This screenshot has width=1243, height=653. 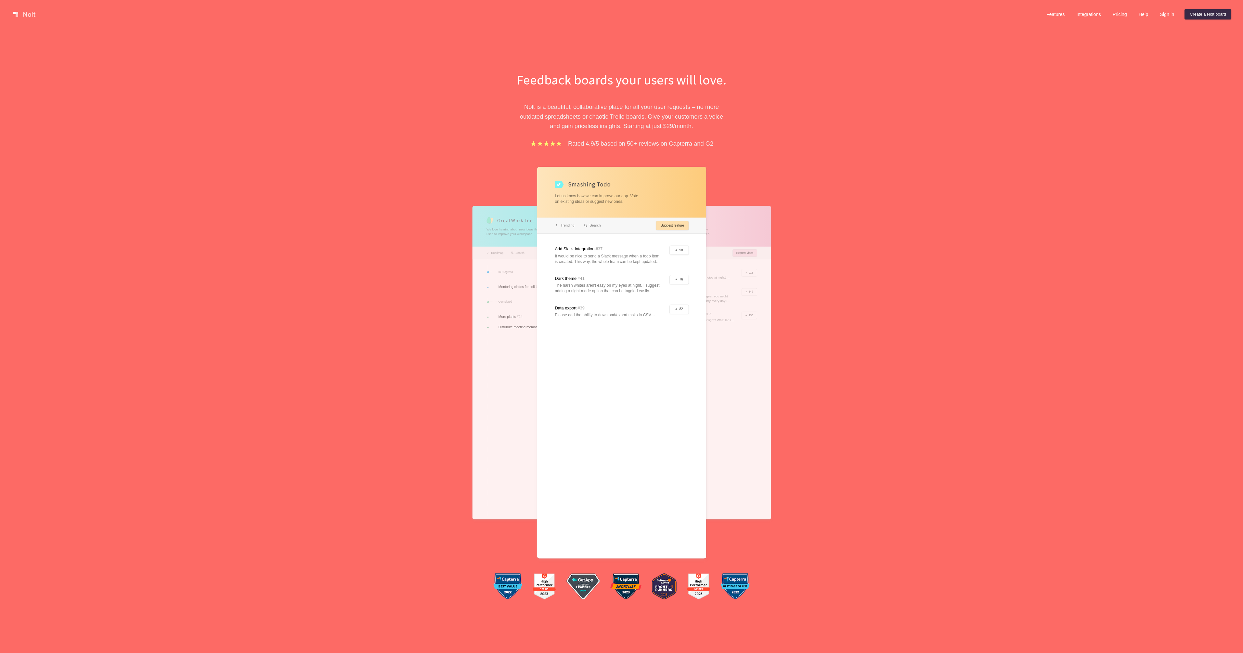 I want to click on img: g2-1.d59c70ff4a.png, so click(x=544, y=586).